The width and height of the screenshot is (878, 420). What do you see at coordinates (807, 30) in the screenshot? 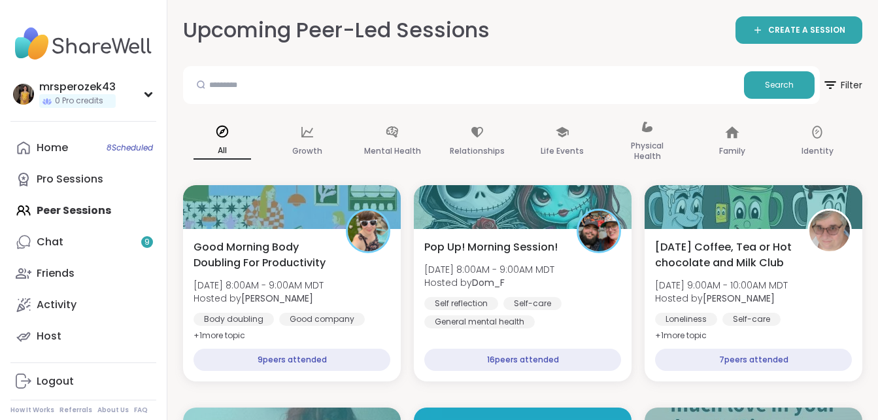
I see `span: CREATE A SESSION` at bounding box center [807, 30].